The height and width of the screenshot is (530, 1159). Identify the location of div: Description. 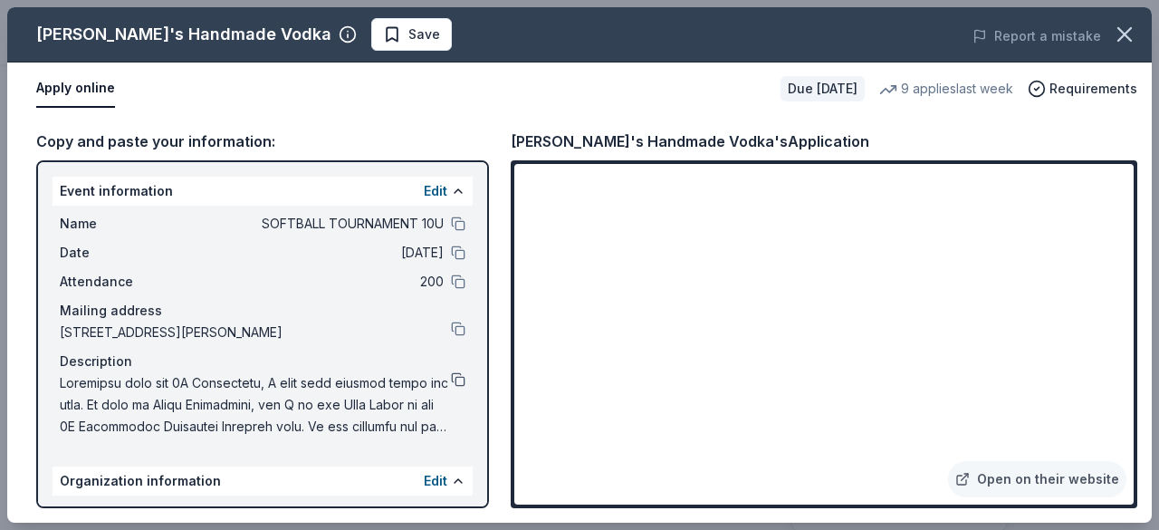
(263, 361).